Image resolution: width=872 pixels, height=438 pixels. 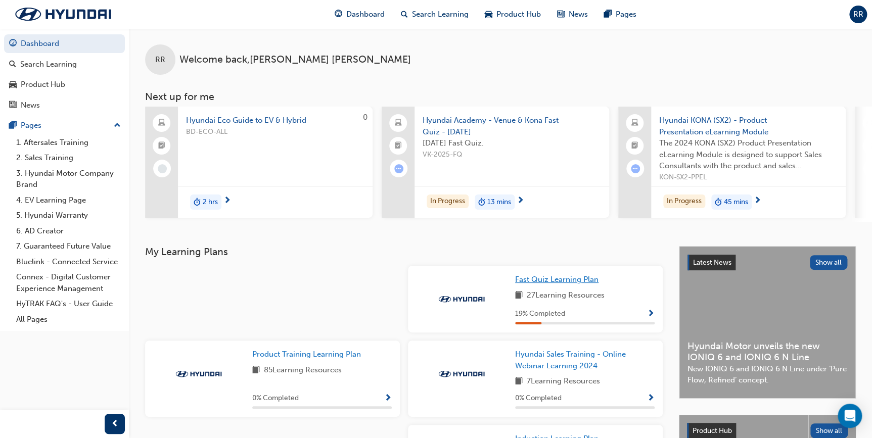 I want to click on h3: My Learning Plans, so click(x=404, y=252).